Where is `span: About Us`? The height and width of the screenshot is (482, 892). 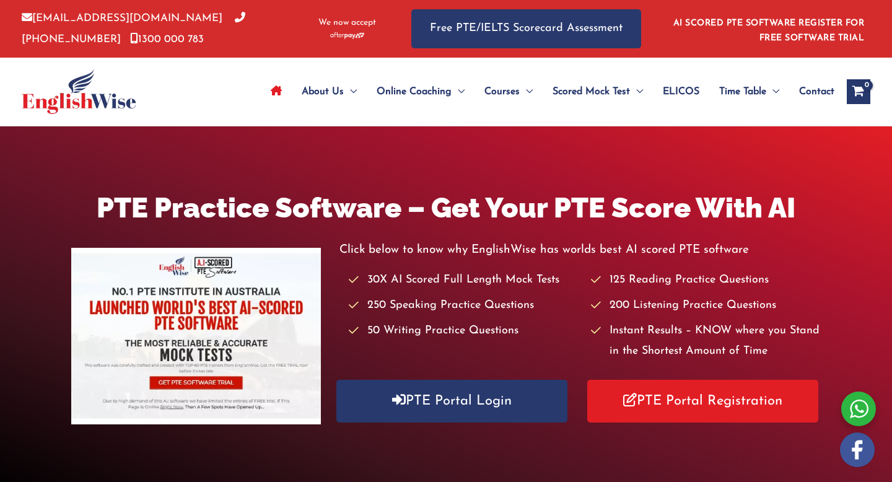
span: About Us is located at coordinates (323, 92).